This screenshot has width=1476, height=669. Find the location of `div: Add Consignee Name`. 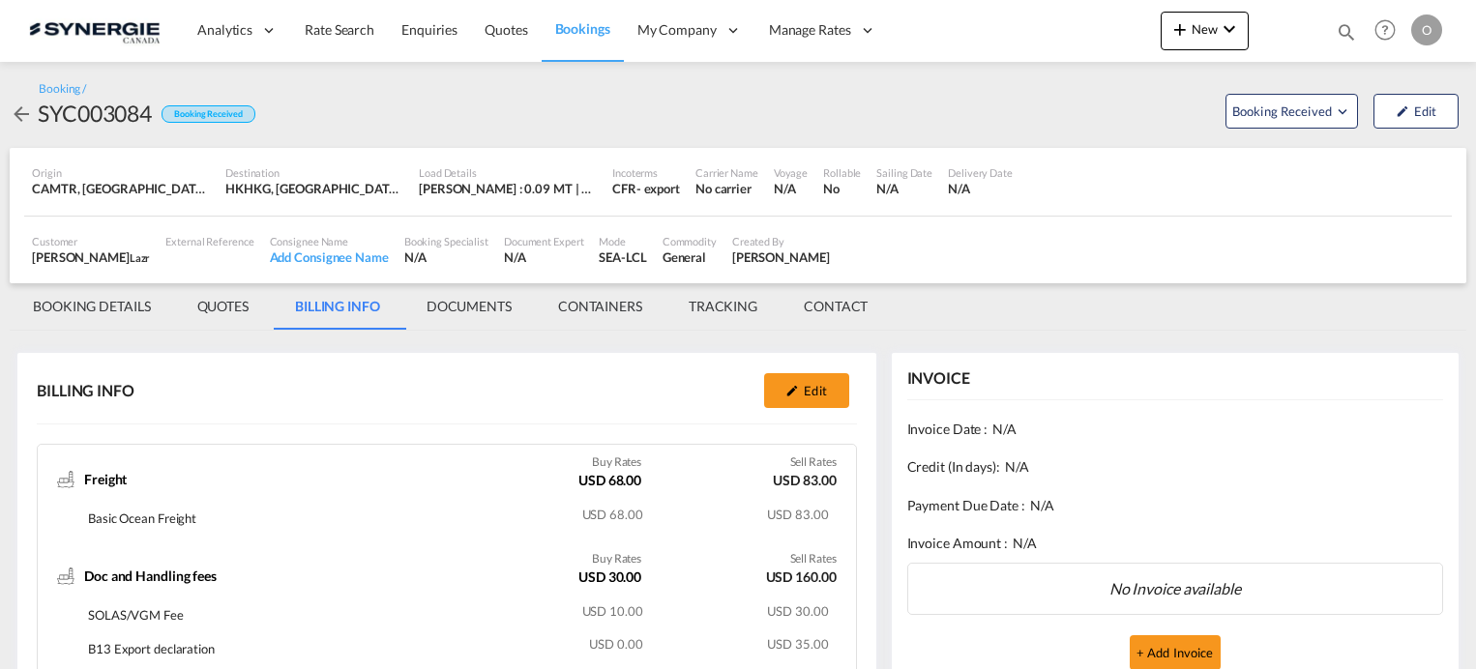

div: Add Consignee Name is located at coordinates (329, 257).